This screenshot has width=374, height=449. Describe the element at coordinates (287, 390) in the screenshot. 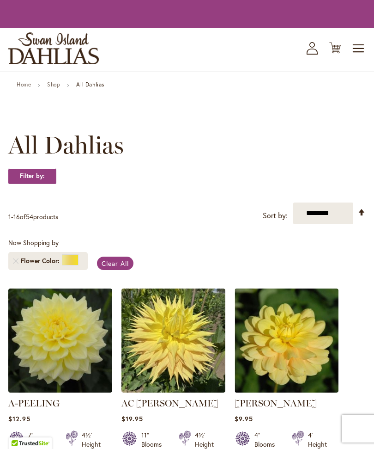

I see `a: AHOY MATEY` at that location.